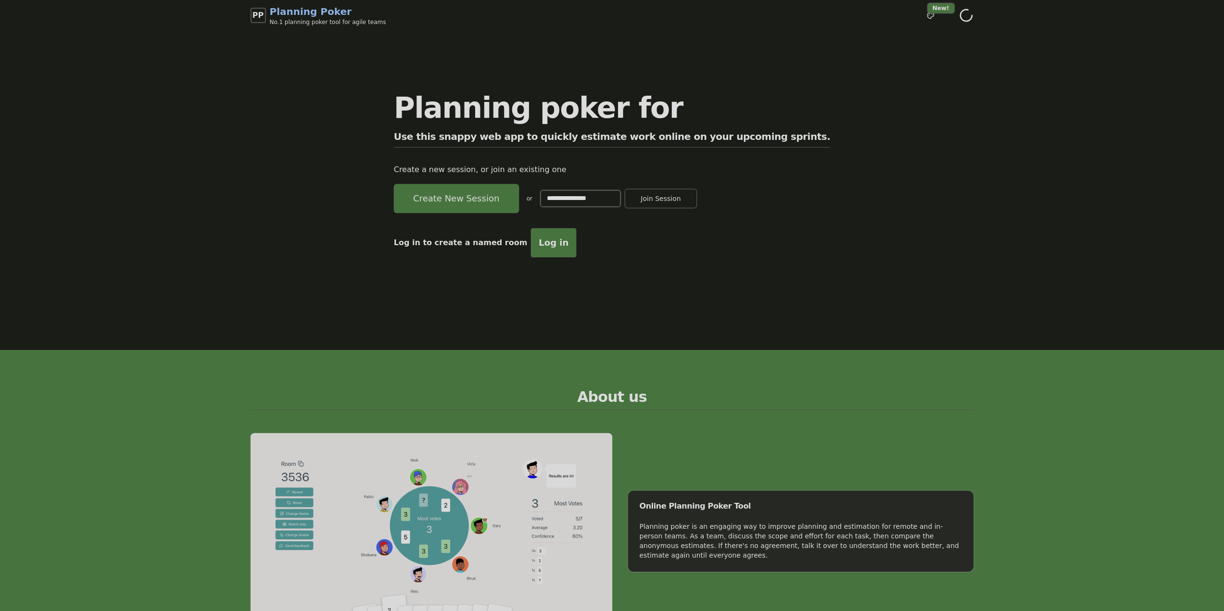 This screenshot has height=611, width=1224. I want to click on button: New!, so click(931, 15).